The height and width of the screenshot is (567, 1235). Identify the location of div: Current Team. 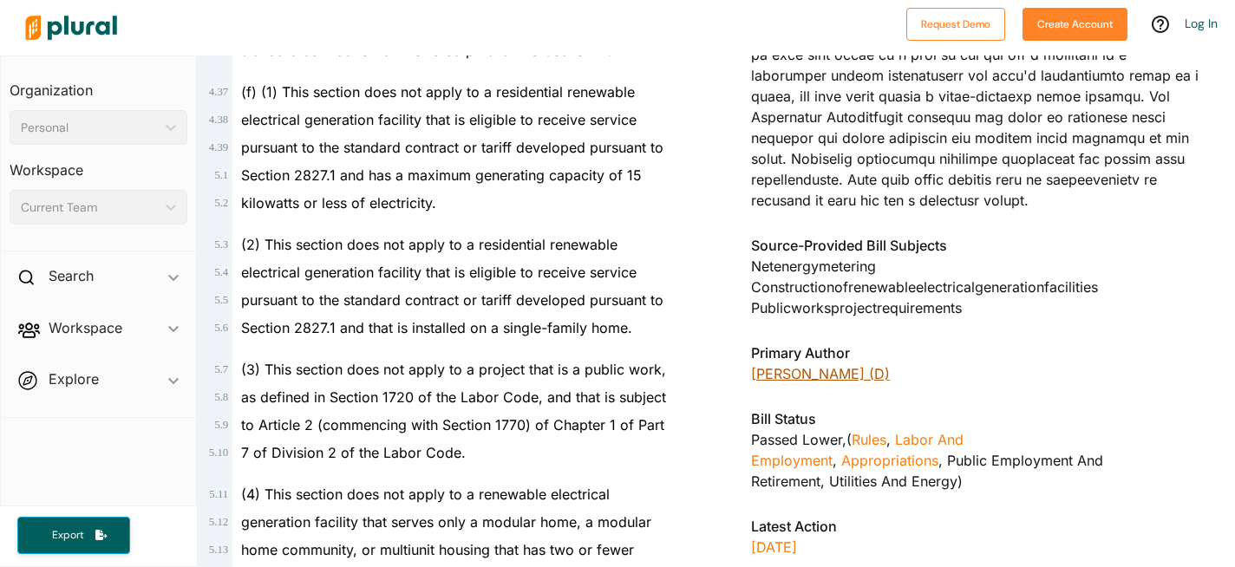
(89, 207).